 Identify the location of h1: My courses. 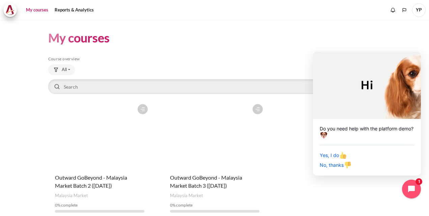
(79, 38).